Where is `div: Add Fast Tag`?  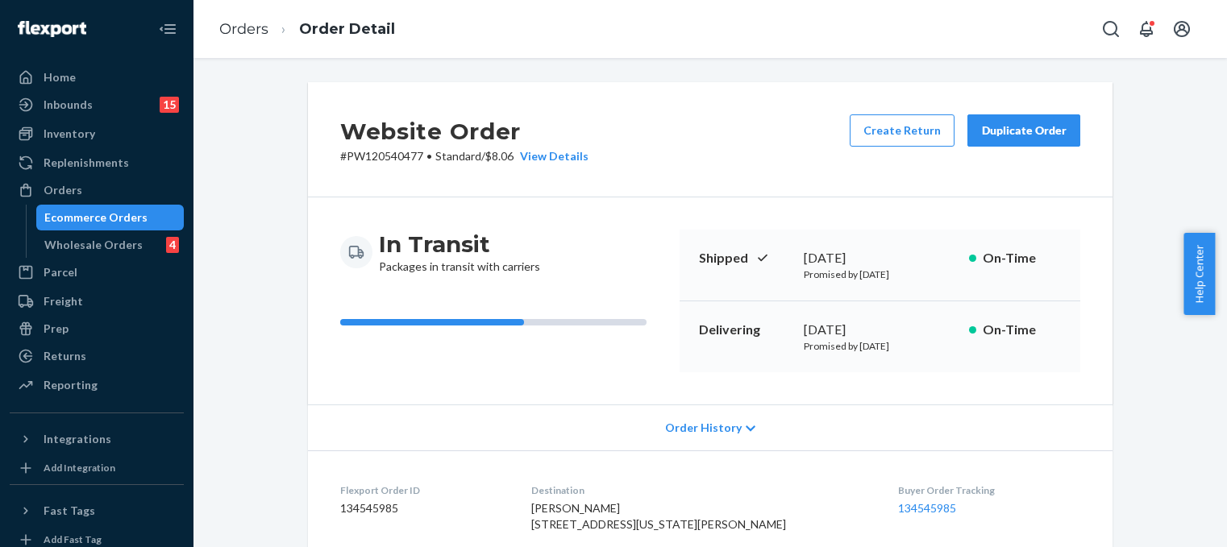 div: Add Fast Tag is located at coordinates (73, 539).